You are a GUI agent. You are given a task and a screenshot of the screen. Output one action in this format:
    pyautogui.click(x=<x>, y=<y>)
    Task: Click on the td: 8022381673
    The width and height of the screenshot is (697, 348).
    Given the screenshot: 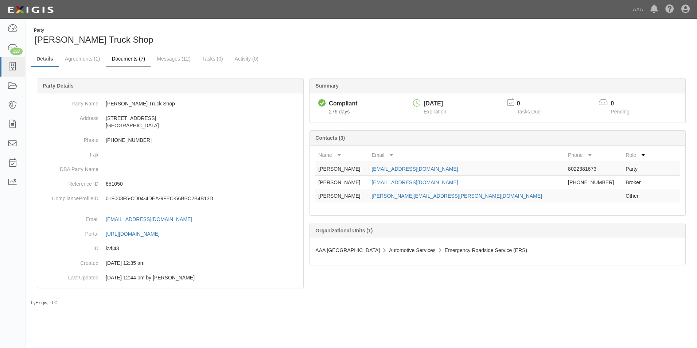 What is the action you would take?
    pyautogui.click(x=593, y=169)
    